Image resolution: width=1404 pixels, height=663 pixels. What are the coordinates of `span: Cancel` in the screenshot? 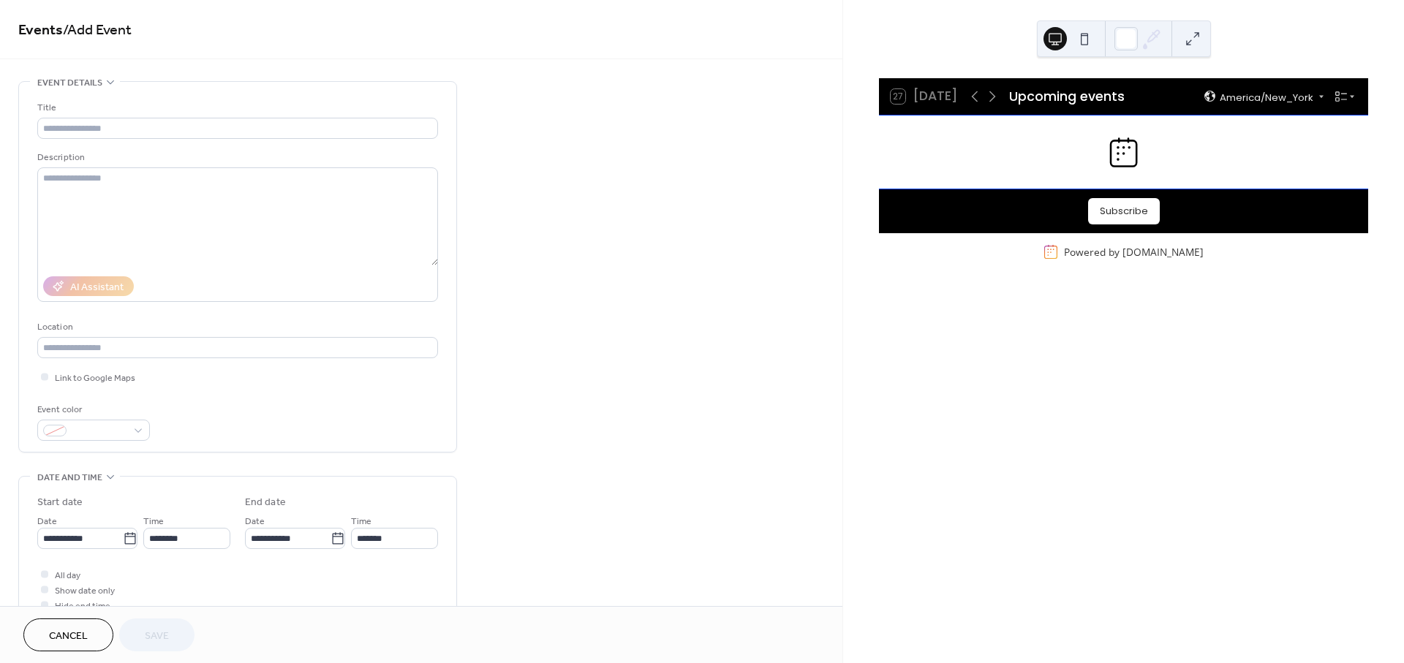 It's located at (68, 636).